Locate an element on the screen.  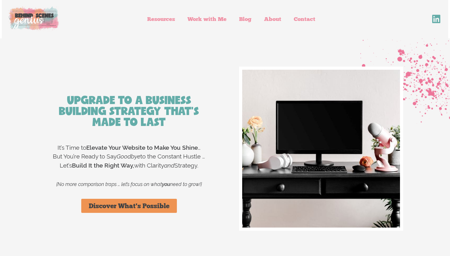
a: About is located at coordinates (273, 19).